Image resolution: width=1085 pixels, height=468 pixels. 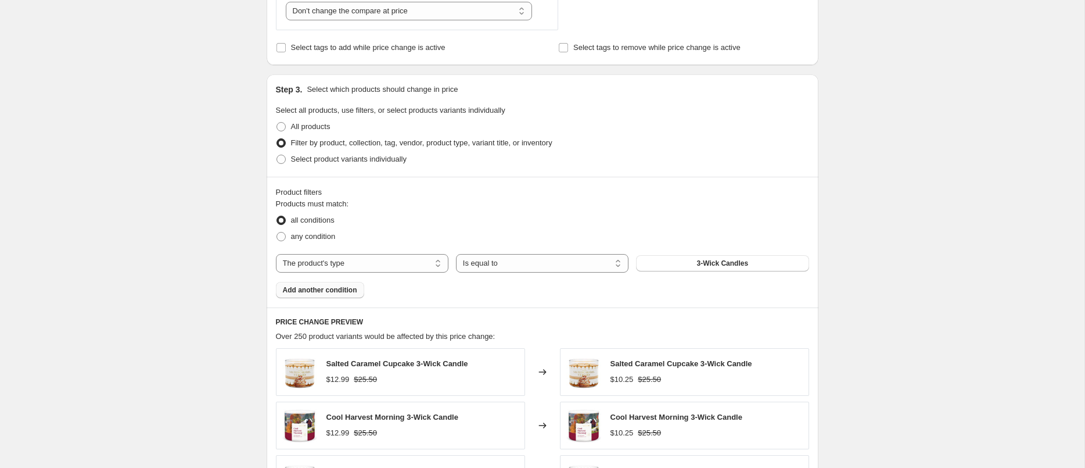 What do you see at coordinates (320, 290) in the screenshot?
I see `button: Add another condition` at bounding box center [320, 290].